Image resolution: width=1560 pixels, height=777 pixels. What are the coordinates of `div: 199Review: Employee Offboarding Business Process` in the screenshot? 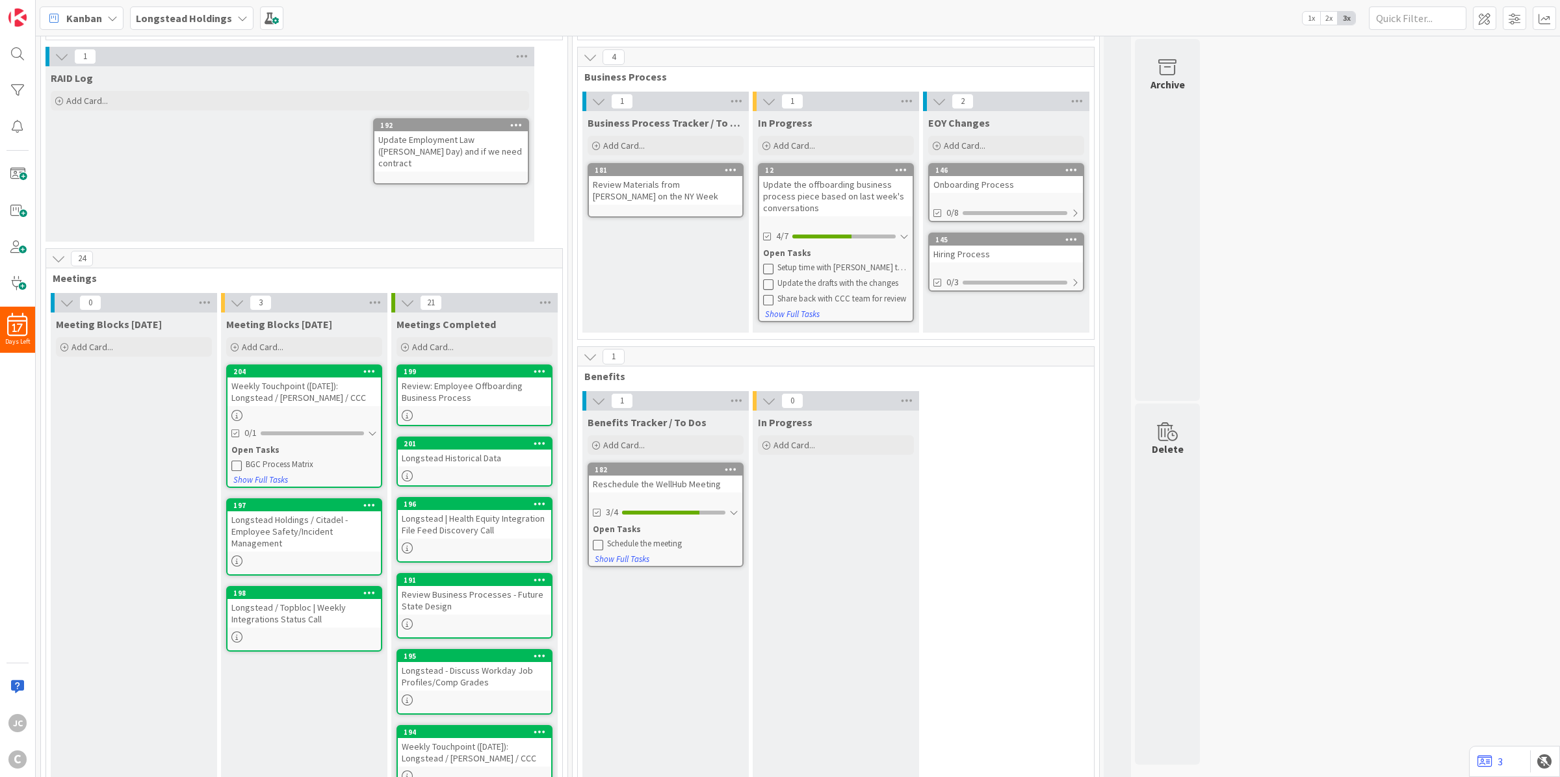 It's located at (474, 386).